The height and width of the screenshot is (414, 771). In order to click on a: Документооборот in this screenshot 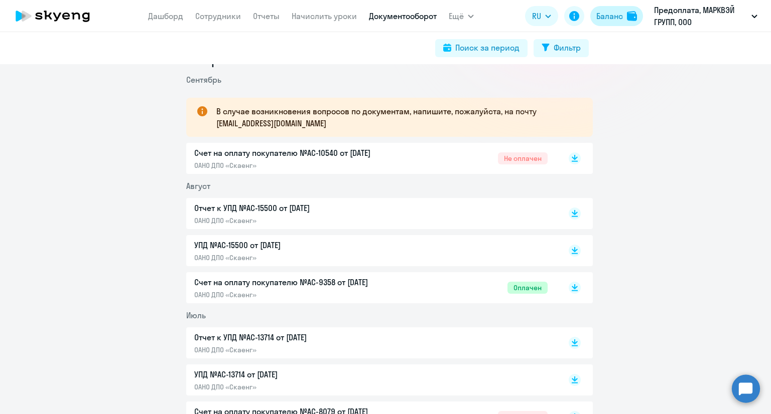, I will do `click(402, 16)`.